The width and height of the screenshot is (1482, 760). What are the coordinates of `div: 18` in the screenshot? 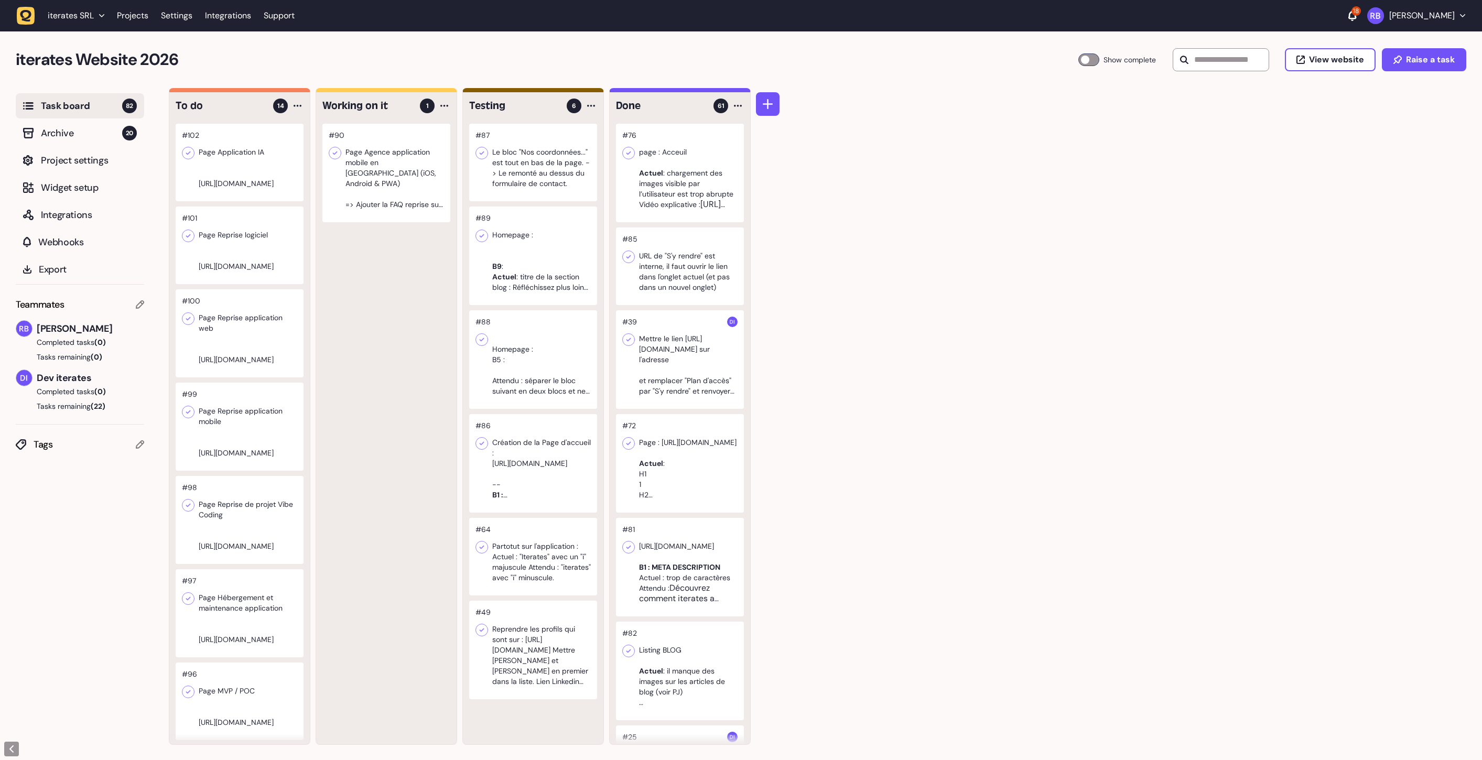 It's located at (1356, 11).